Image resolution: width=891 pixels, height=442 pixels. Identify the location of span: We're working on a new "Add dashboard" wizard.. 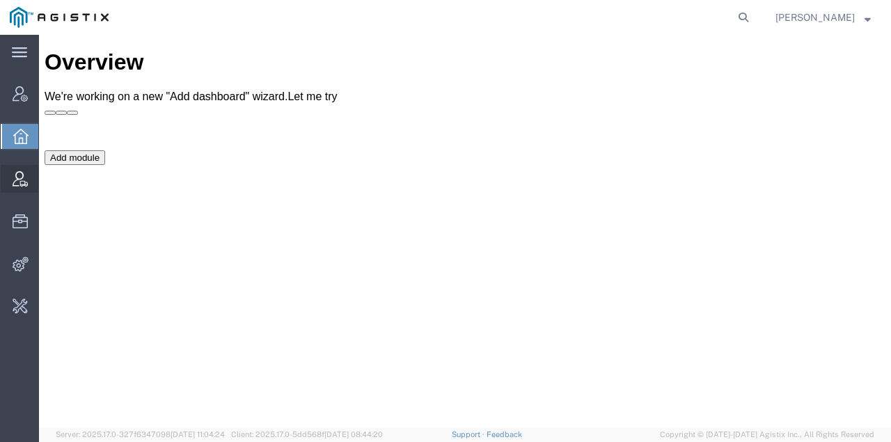
(127, 61).